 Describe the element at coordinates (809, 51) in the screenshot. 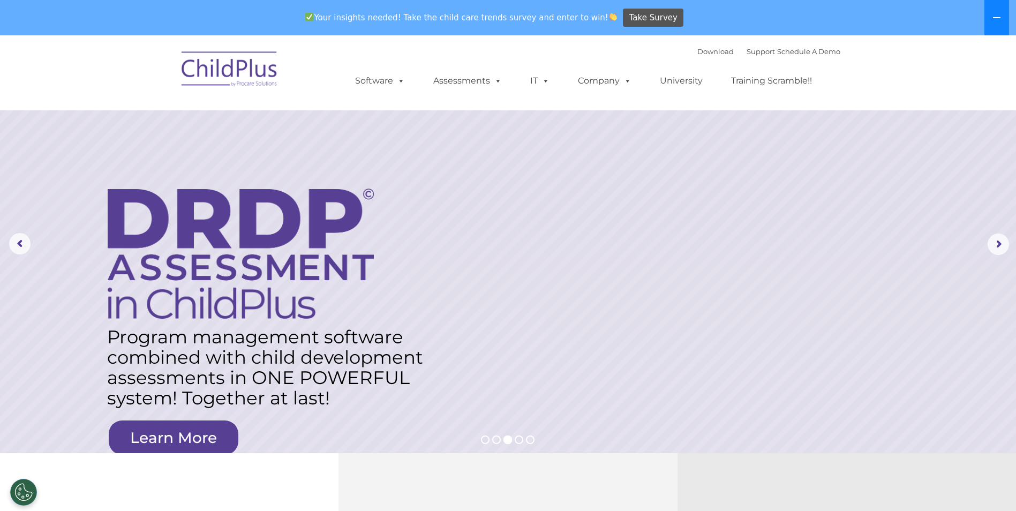

I see `a: Schedule A Demo` at that location.